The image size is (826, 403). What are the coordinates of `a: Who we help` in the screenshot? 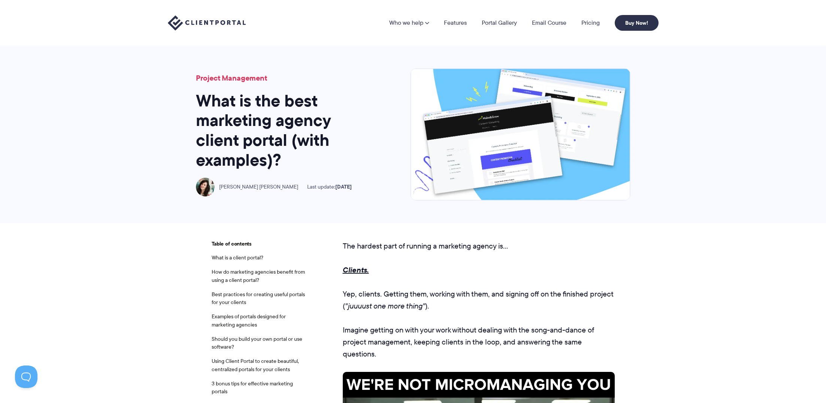 It's located at (409, 23).